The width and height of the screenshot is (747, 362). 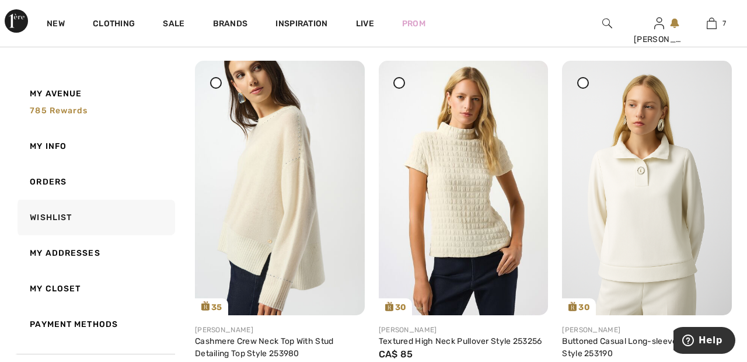 I want to click on a: 35, so click(x=279, y=187).